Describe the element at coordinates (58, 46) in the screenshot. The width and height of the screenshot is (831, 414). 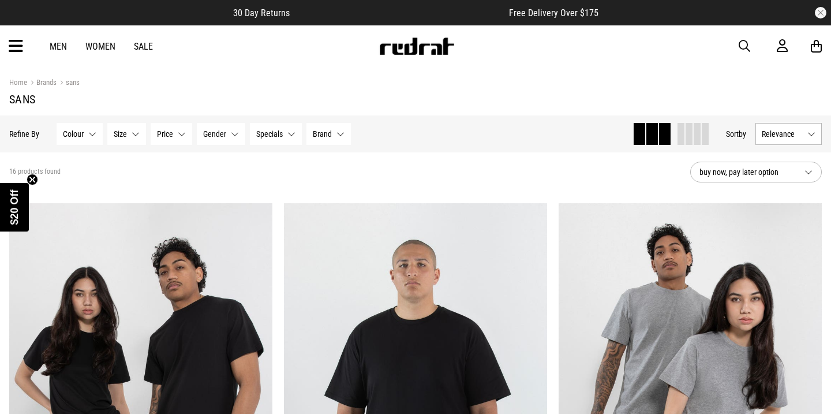
I see `a: Men` at that location.